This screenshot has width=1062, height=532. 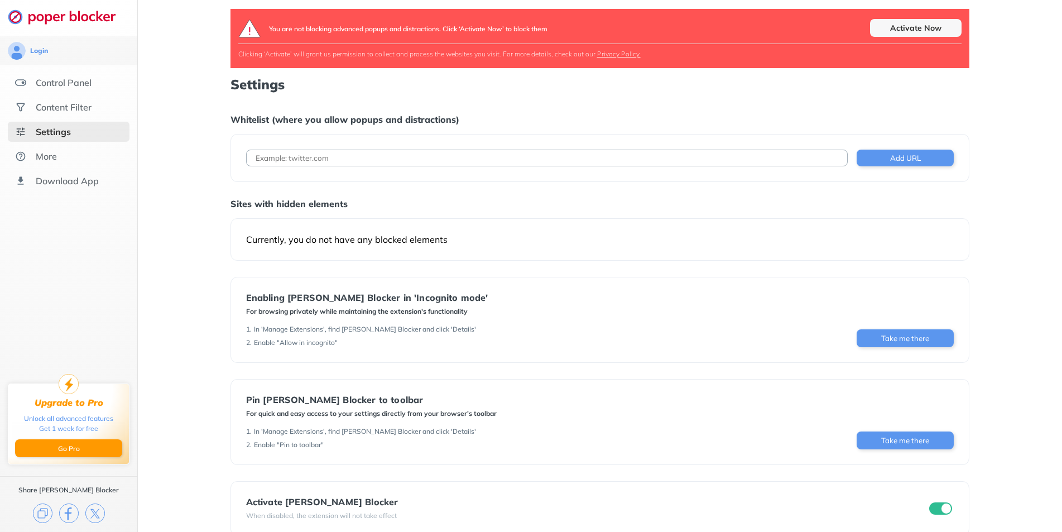 What do you see at coordinates (69, 429) in the screenshot?
I see `div: Get 1 week for free` at bounding box center [69, 429].